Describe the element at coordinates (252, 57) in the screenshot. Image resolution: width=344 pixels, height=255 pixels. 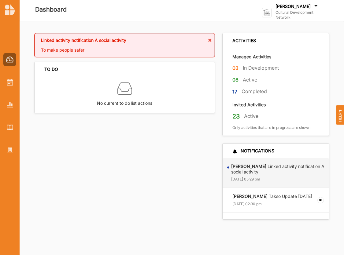
I see `label: Managed Activities` at that location.